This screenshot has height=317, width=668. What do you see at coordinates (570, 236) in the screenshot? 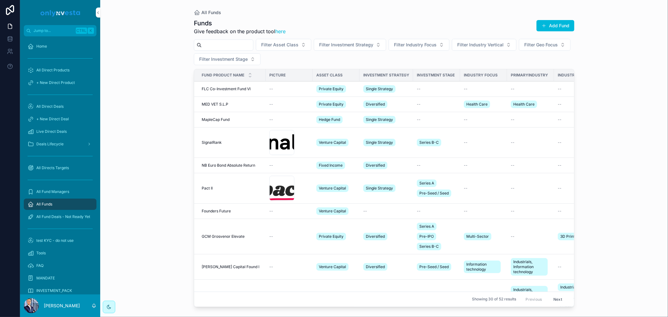
I see `span: 3D Printing` at bounding box center [570, 236].